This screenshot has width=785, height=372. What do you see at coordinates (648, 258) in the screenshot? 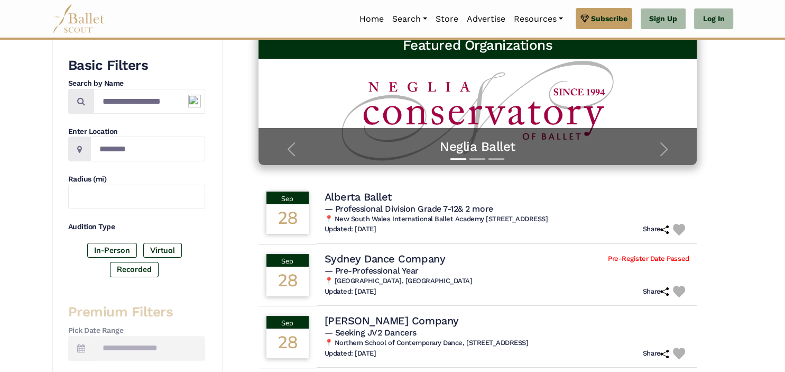
I see `span: Pre-Register Date Passed` at bounding box center [648, 258].